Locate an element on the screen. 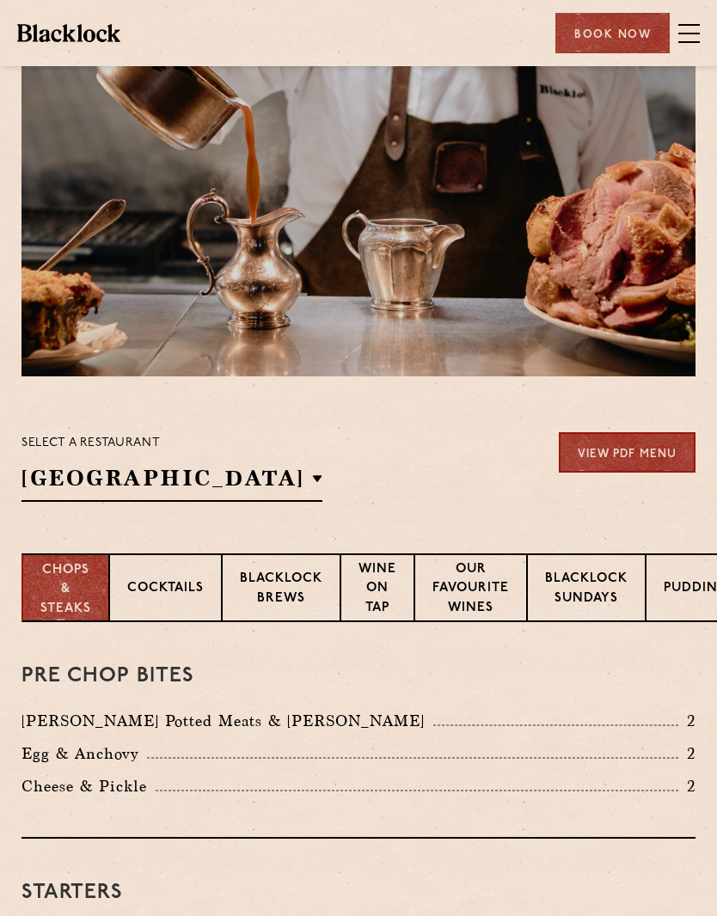 Image resolution: width=717 pixels, height=916 pixels. p: Cheese & Pickle is located at coordinates (89, 786).